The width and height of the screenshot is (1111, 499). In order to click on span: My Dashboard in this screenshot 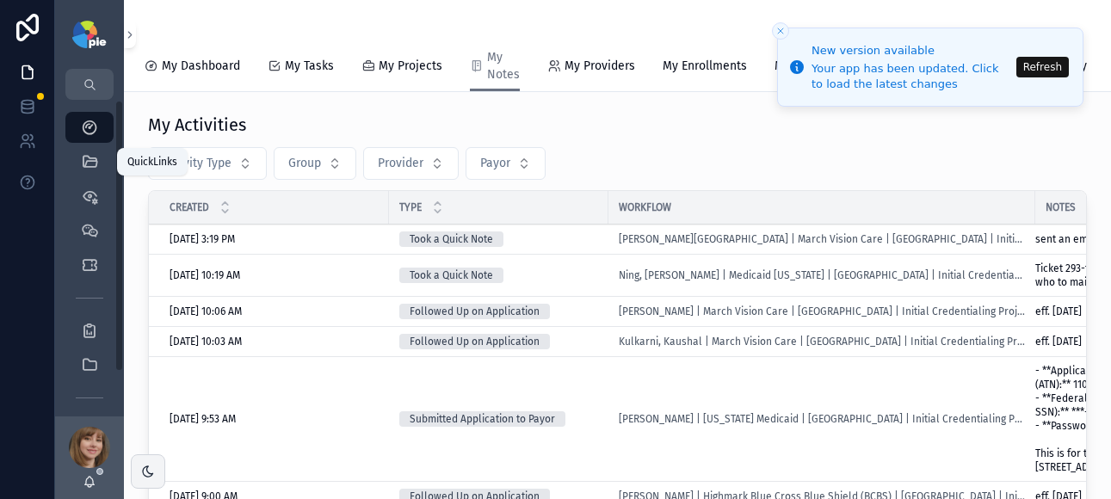, I will do `click(201, 66)`.